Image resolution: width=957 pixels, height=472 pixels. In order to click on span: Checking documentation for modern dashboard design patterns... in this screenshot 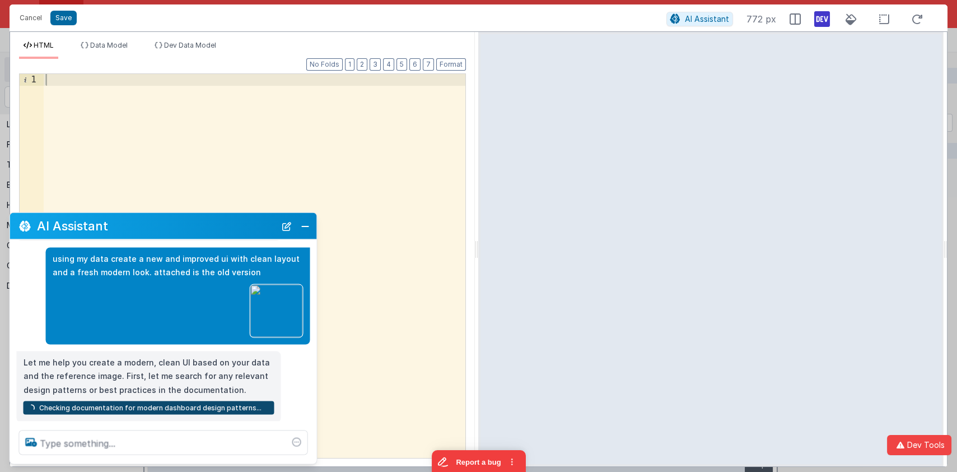, I will do `click(150, 408)`.